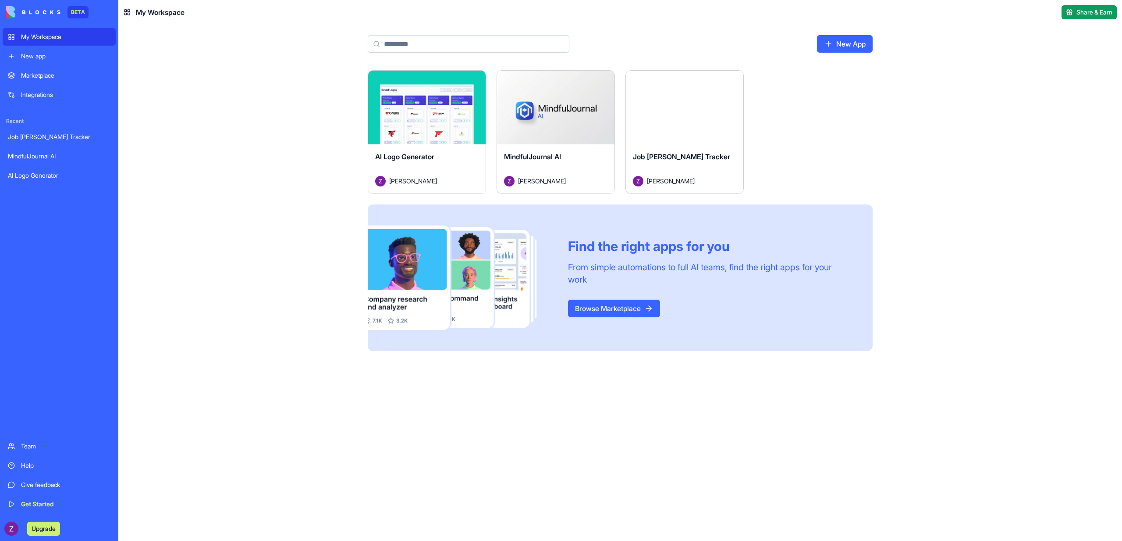 This screenshot has width=1122, height=541. I want to click on div: AI Logo Generator, so click(59, 175).